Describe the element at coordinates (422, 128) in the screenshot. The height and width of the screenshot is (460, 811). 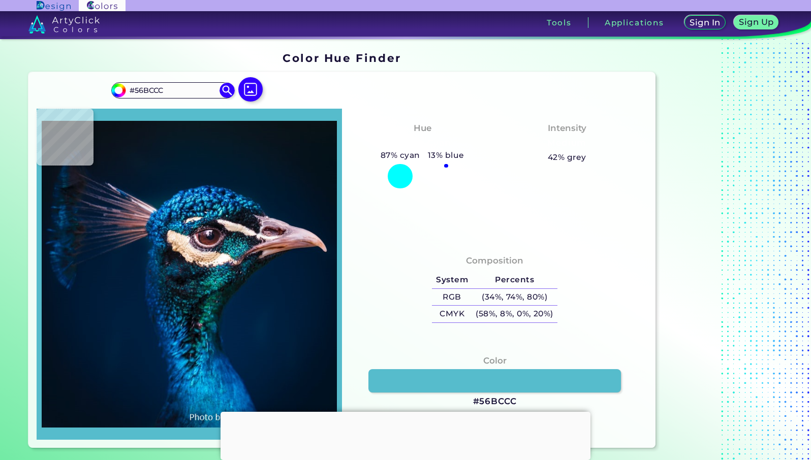
I see `h4: Hue` at that location.